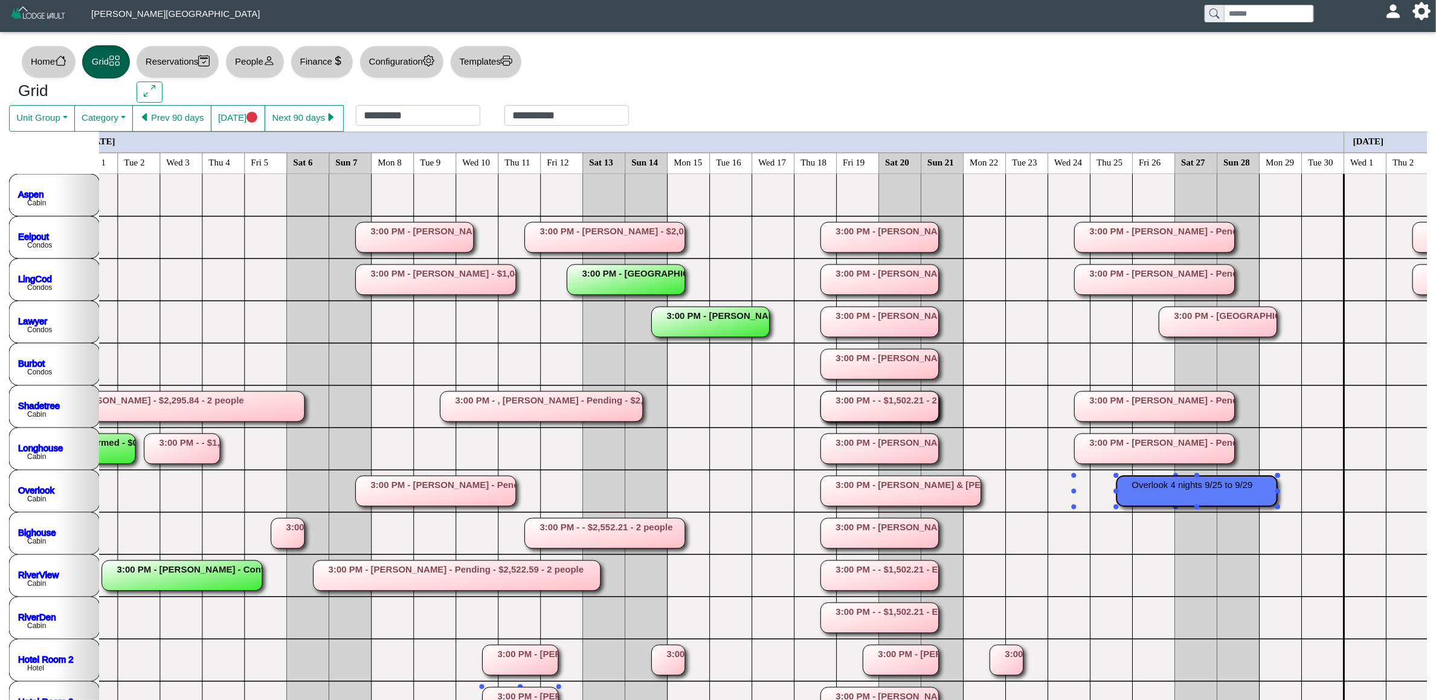 The height and width of the screenshot is (700, 1436). I want to click on text: Sun 21, so click(941, 162).